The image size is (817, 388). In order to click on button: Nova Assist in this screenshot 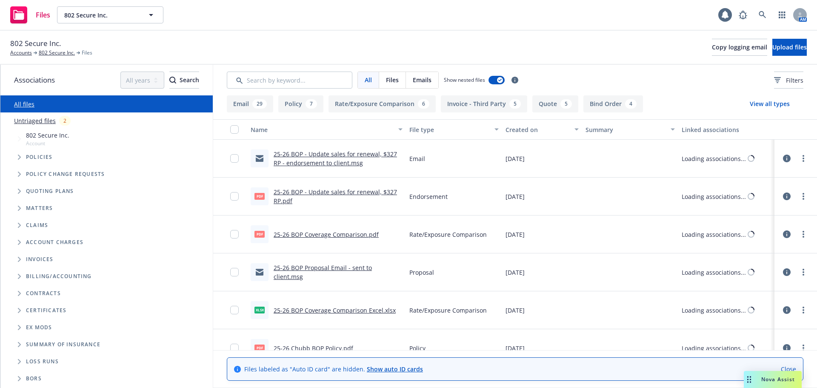, I will do `click(773, 379)`.